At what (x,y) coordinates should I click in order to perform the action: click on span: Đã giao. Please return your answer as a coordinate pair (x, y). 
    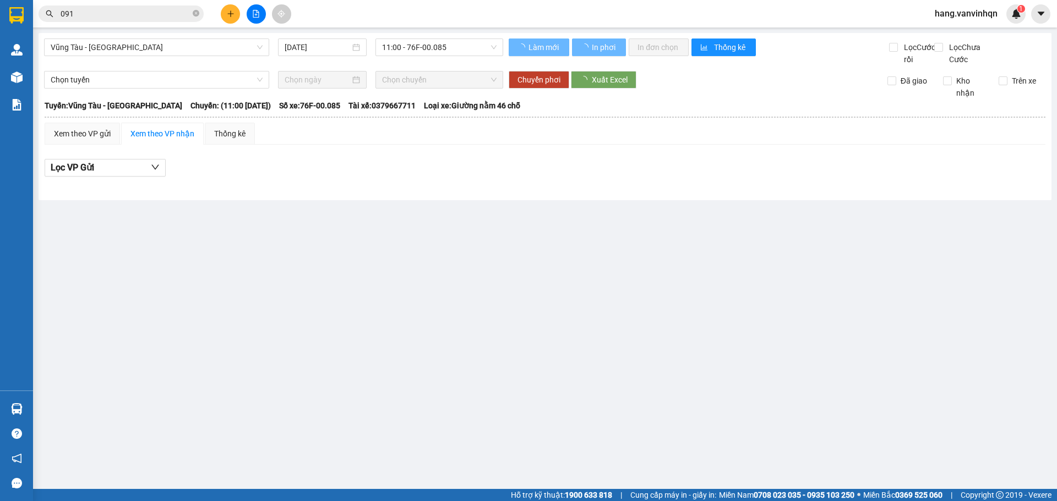
    Looking at the image, I should click on (914, 81).